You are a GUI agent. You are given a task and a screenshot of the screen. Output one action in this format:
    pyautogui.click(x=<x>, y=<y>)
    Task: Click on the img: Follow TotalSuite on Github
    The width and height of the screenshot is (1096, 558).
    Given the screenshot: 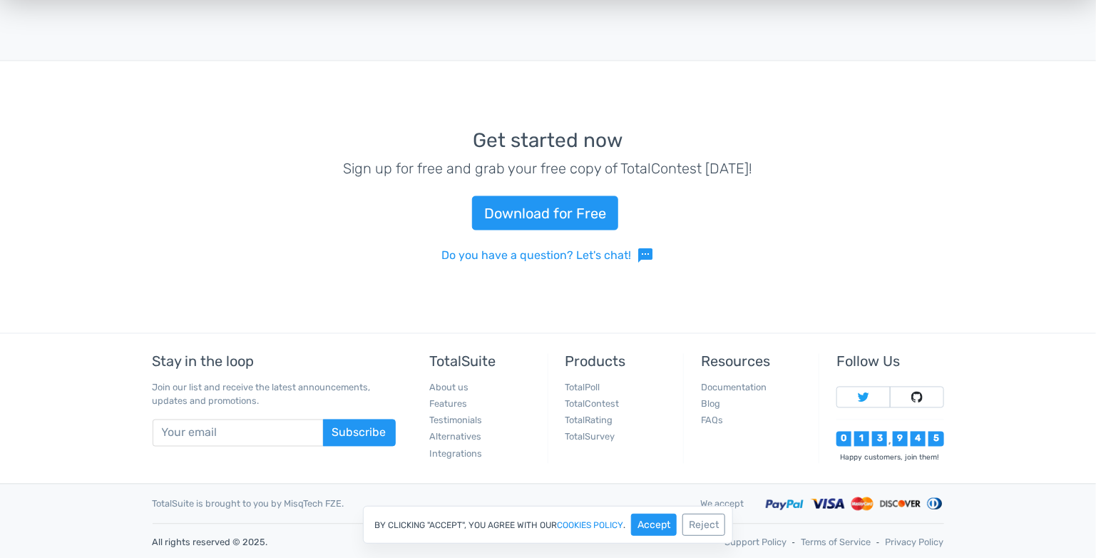 What is the action you would take?
    pyautogui.click(x=917, y=397)
    